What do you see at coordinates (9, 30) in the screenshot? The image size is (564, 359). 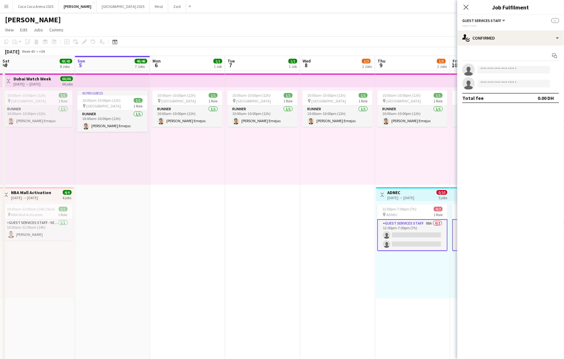 I see `a: View` at bounding box center [9, 30].